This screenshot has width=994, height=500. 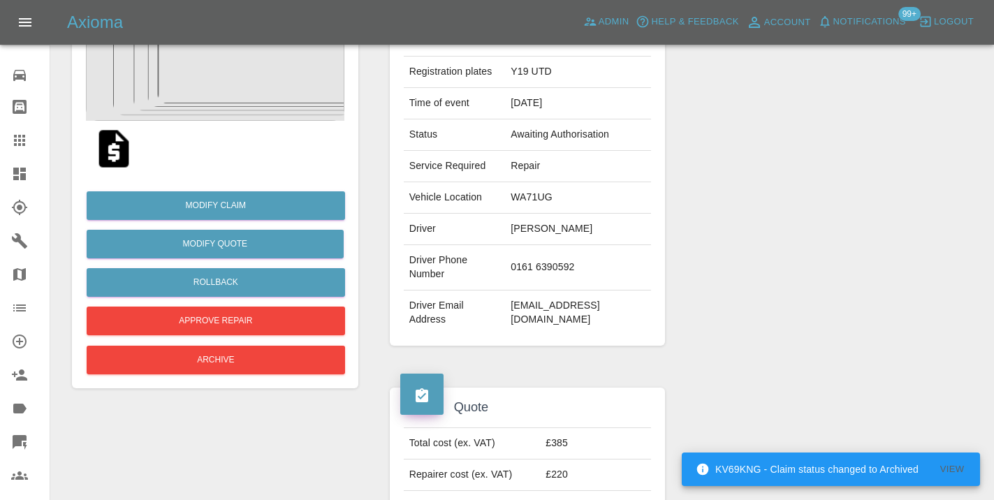 I want to click on button: Logout, so click(x=945, y=22).